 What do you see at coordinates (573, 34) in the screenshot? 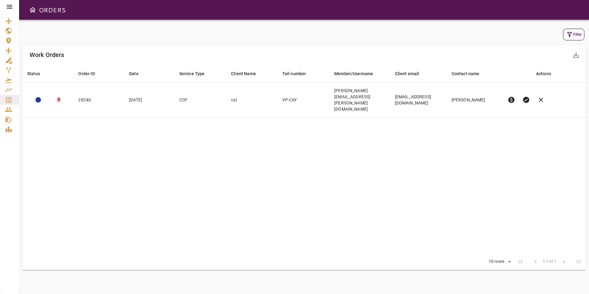
I see `button: Filter` at bounding box center [573, 34].